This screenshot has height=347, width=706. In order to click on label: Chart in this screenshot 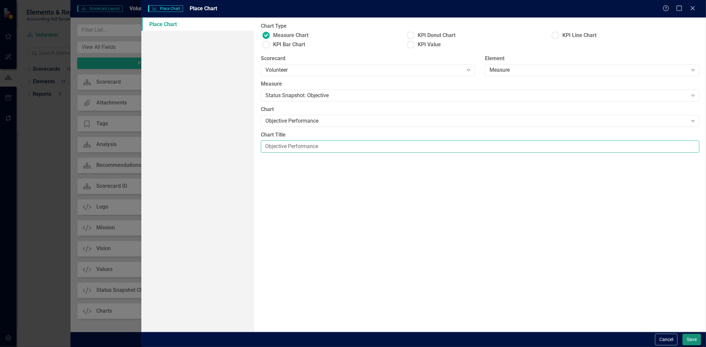, I will do `click(480, 109)`.